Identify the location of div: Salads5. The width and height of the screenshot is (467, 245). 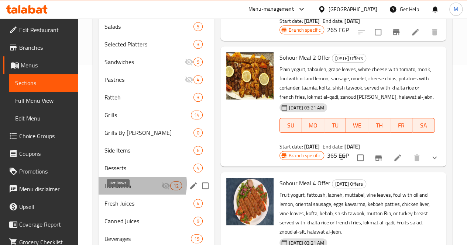
(156, 27).